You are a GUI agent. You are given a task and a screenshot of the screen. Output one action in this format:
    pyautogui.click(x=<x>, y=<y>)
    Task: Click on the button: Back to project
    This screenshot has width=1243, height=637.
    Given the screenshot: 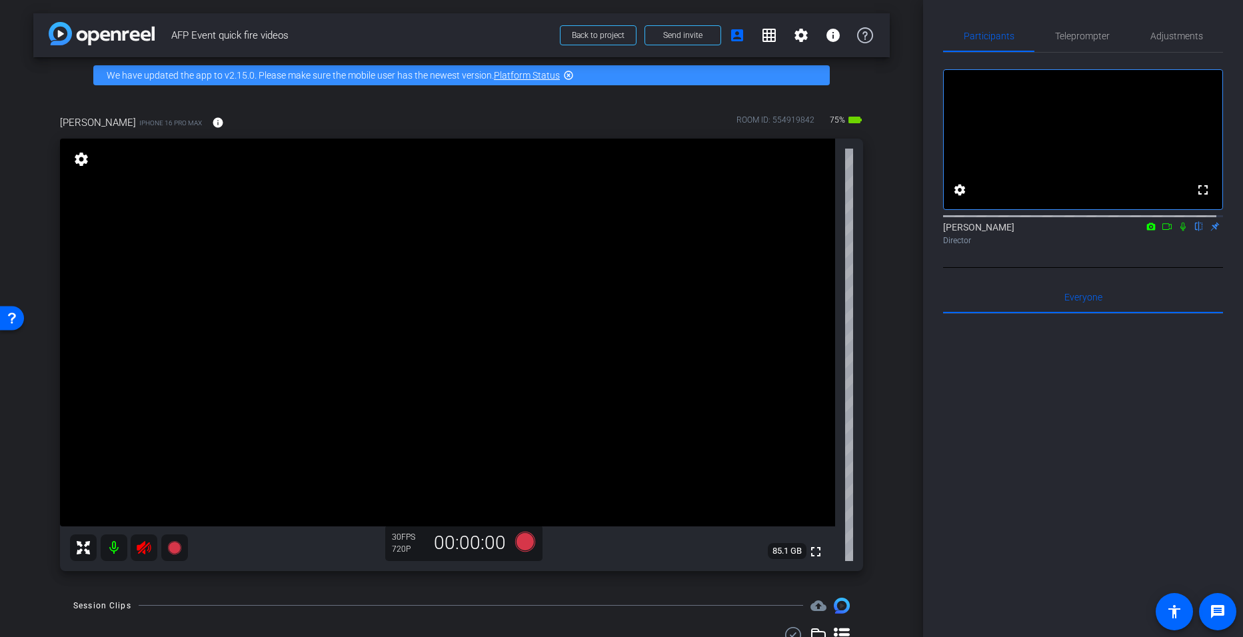 What is the action you would take?
    pyautogui.click(x=598, y=35)
    